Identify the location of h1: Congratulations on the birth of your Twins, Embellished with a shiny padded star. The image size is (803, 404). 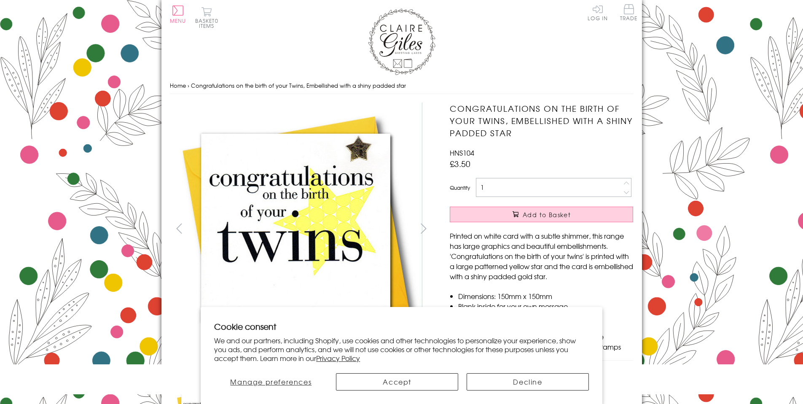
(541, 121).